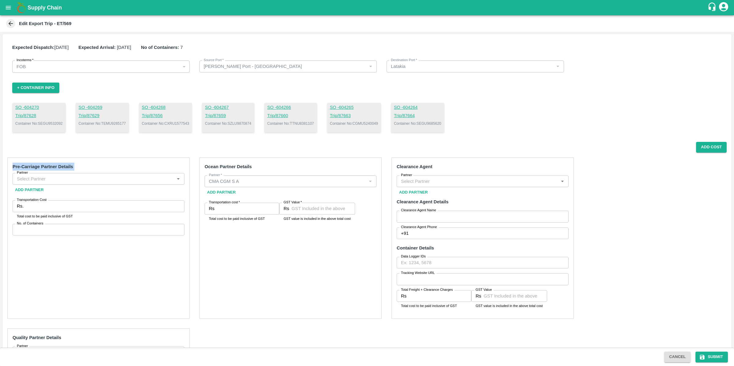  What do you see at coordinates (470, 66) in the screenshot?
I see `input: Select Destination port` at bounding box center [470, 66].